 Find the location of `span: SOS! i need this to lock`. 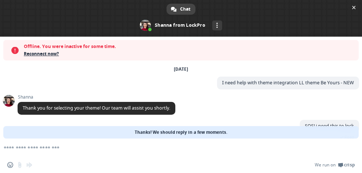

span: SOS! i need this to lock is located at coordinates (330, 126).